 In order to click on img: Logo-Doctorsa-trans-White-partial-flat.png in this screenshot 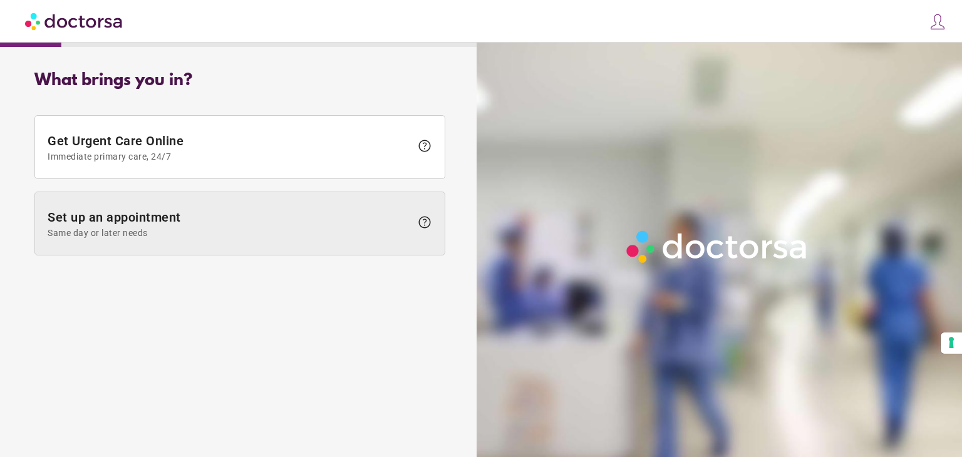, I will do `click(717, 247)`.